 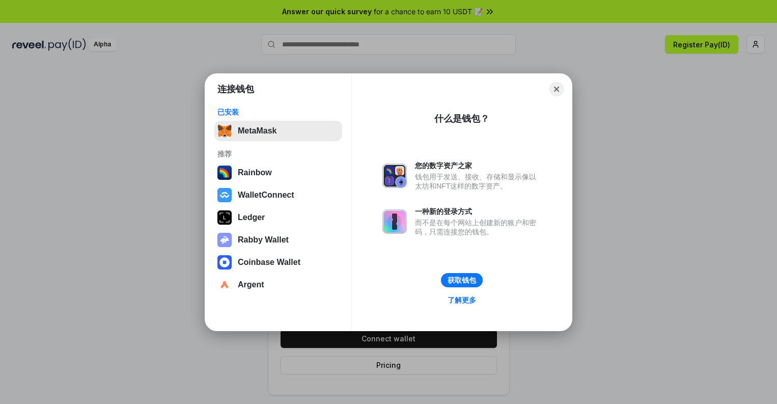 I want to click on button: Coinbase Wallet, so click(x=278, y=262).